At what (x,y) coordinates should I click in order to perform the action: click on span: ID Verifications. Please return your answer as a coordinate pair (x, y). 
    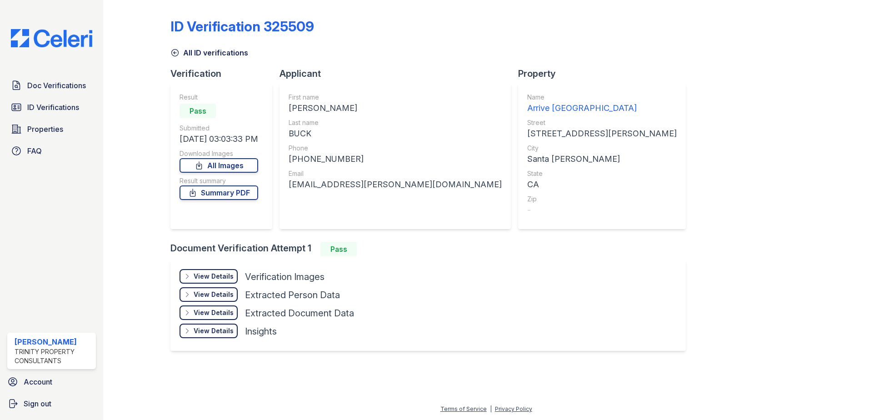
    Looking at the image, I should click on (53, 107).